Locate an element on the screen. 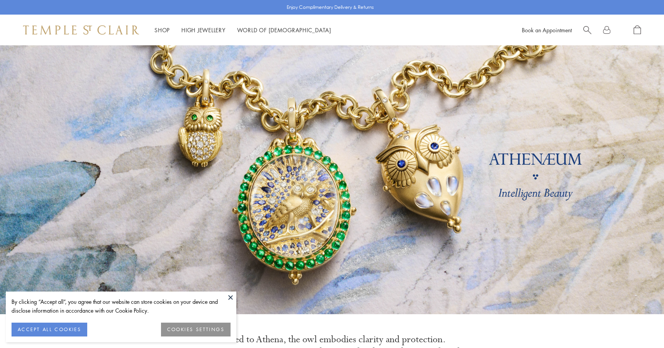 Image resolution: width=664 pixels, height=348 pixels. nav: Main navigation is located at coordinates (243, 30).